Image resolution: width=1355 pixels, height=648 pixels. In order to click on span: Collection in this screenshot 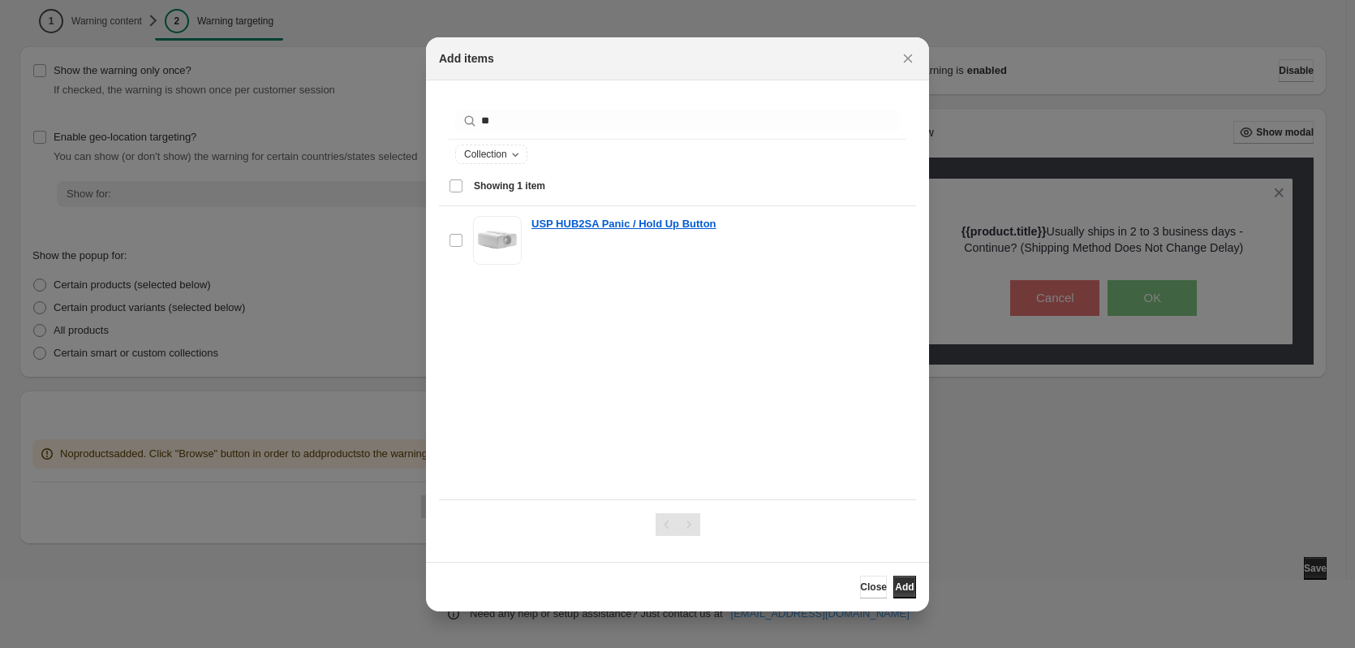, I will do `click(485, 154)`.